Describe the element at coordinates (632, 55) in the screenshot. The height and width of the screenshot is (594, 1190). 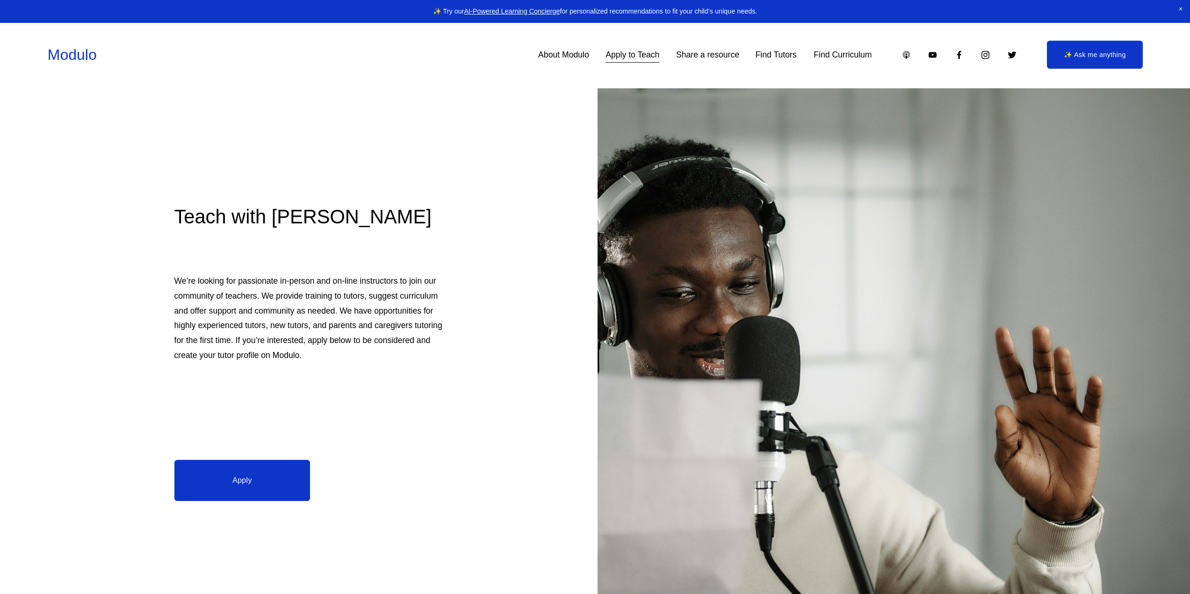
I see `a: Apply to Teach` at that location.